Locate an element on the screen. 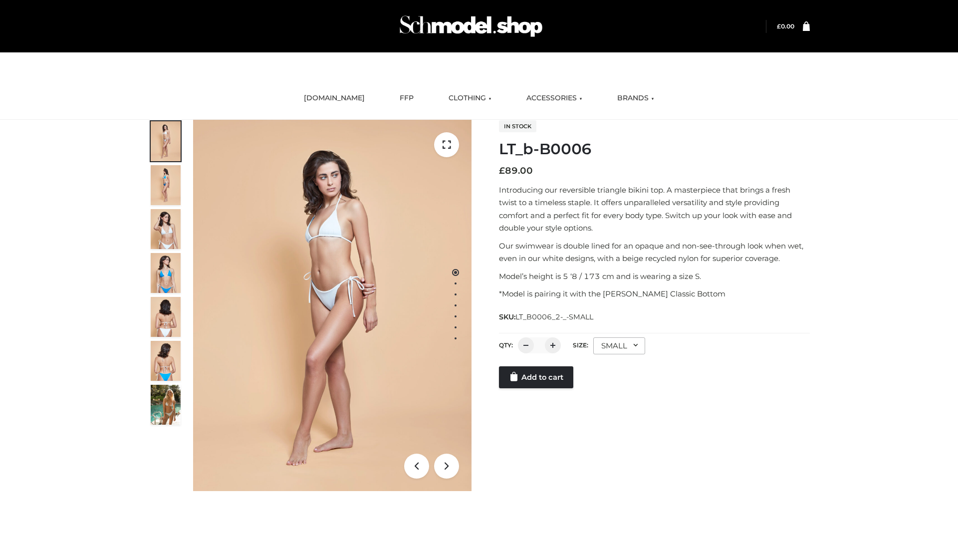 The image size is (958, 539). img: ArielClassicBikiniTop_CloudNine_AzureSky_OW114ECO_1 is located at coordinates (332, 305).